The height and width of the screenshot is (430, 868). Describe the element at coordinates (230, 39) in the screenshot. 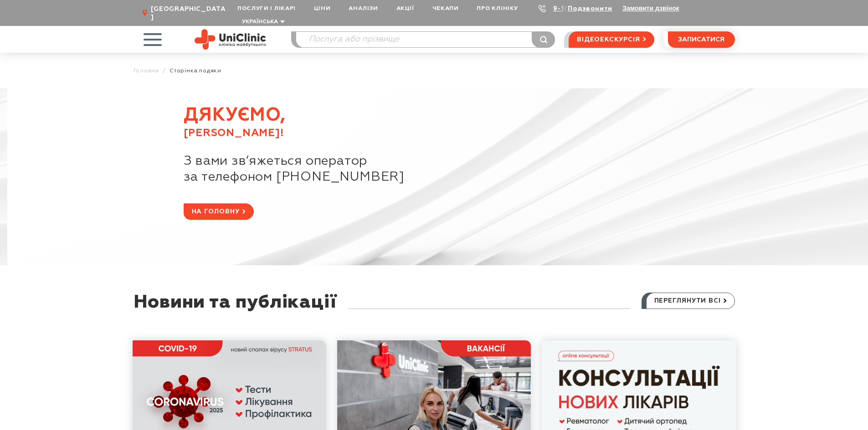

I see `img: Uniclinic` at that location.